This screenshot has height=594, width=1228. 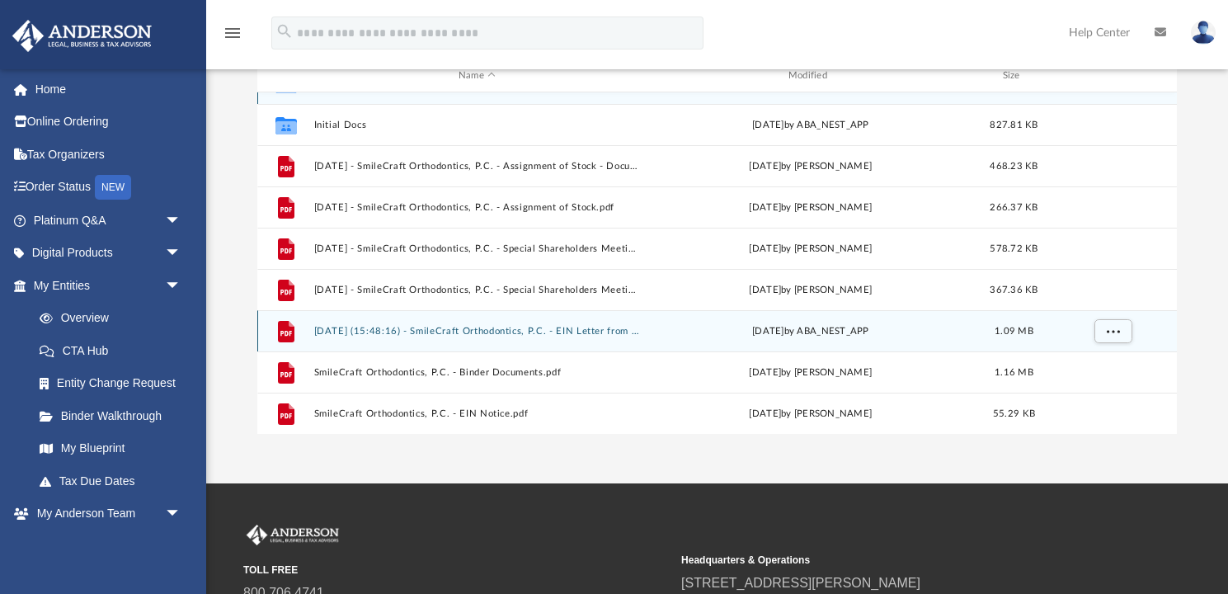 I want to click on a: Overview, so click(x=115, y=318).